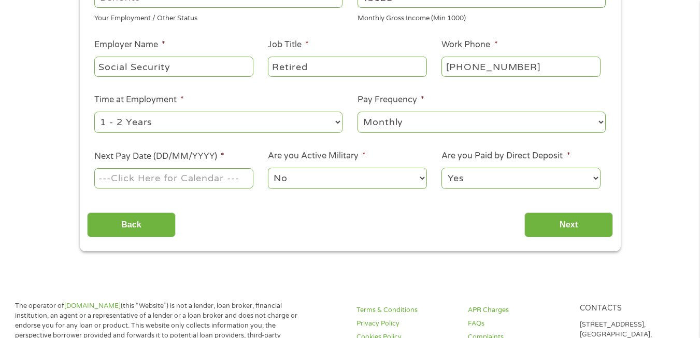 This screenshot has width=700, height=338. I want to click on input: (231) 754-4010, so click(521, 66).